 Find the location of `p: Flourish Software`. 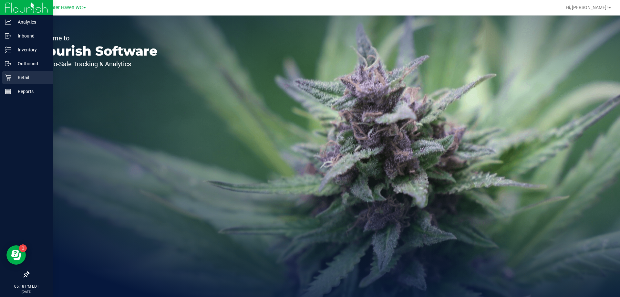

p: Flourish Software is located at coordinates (96, 51).